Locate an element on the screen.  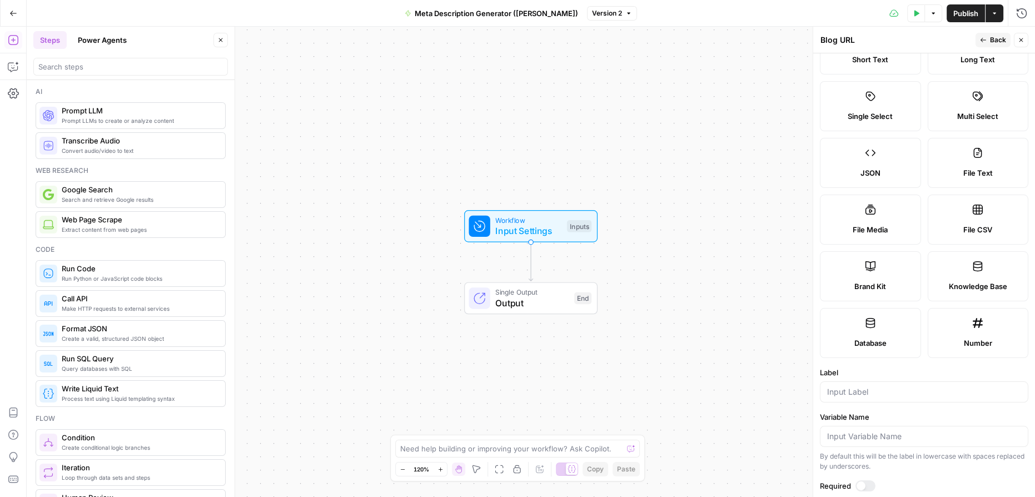
span: Write Liquid Text is located at coordinates (139, 389).